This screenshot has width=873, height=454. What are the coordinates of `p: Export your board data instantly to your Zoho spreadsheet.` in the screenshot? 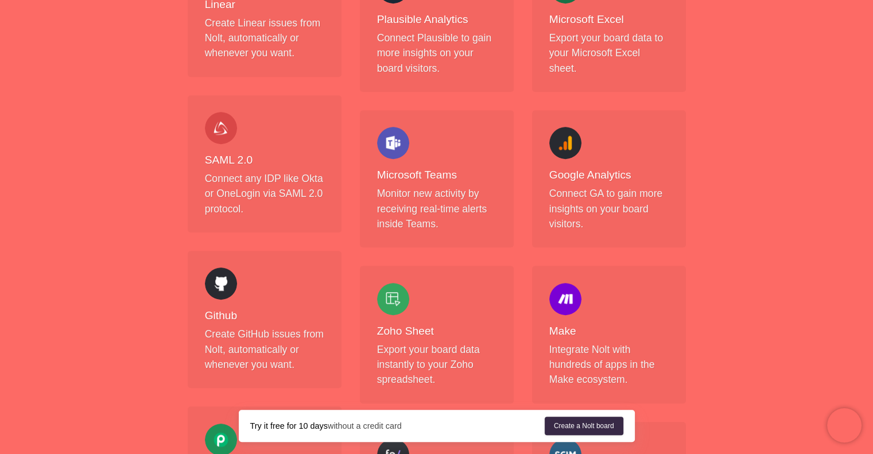 It's located at (437, 364).